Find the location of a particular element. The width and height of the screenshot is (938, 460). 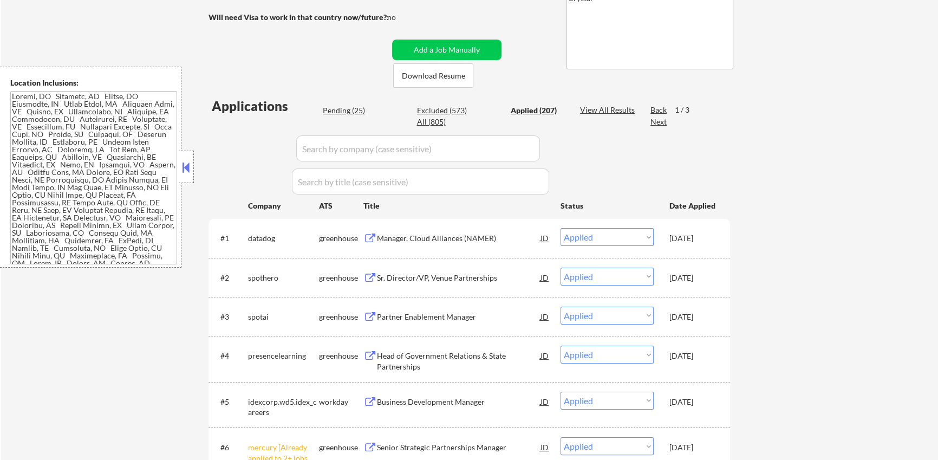

div: Title is located at coordinates (456, 206).